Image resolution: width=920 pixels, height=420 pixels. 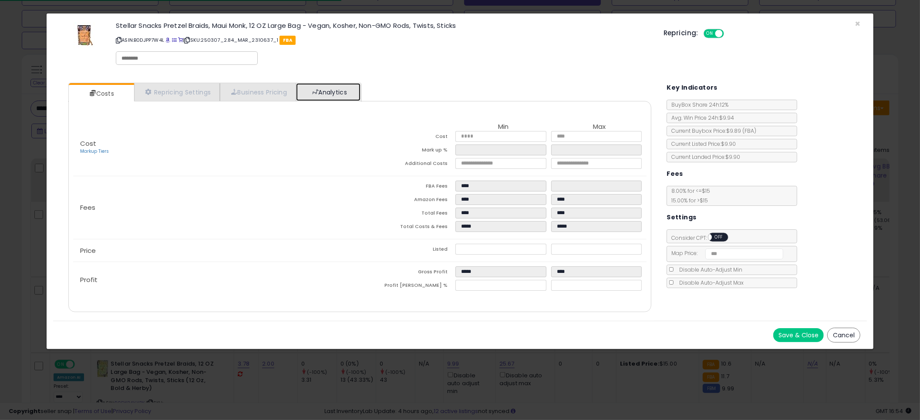 What do you see at coordinates (383, 25) in the screenshot?
I see `h3: Stellar Snacks Pretzel Braids, Maui Monk, 12 OZ Large Bag - Vegan, Kosher, Non-GMO Rods, Twists, ...` at bounding box center [383, 25].